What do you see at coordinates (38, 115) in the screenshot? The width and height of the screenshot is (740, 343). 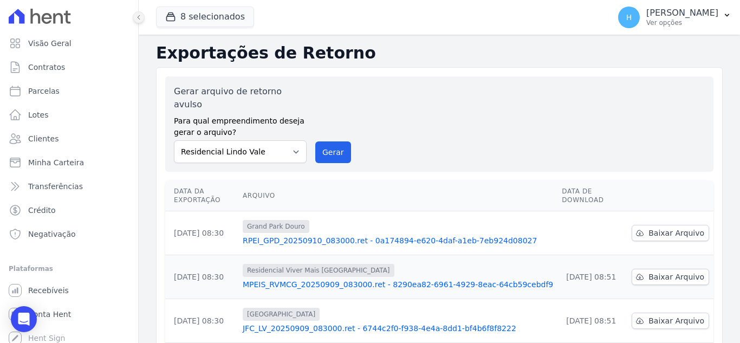 I see `span: Lotes` at bounding box center [38, 115].